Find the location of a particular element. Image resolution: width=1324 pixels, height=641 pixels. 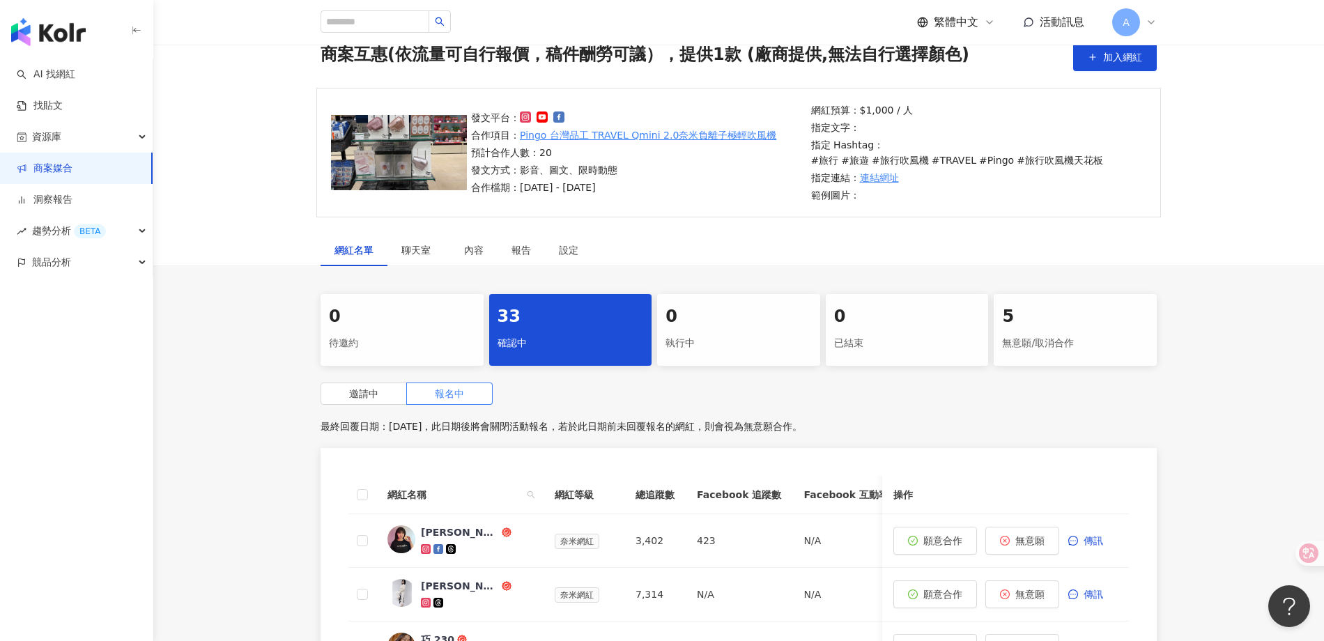

span: A is located at coordinates (1126, 22).